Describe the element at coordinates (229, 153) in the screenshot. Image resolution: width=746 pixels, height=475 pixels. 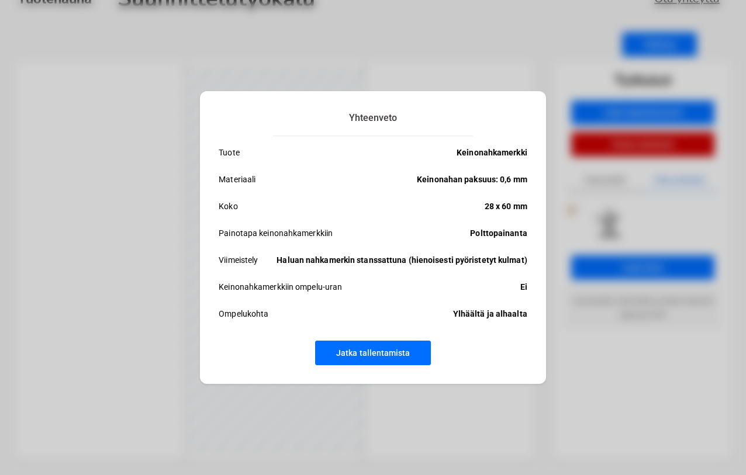
I see `p: Tuote` at that location.